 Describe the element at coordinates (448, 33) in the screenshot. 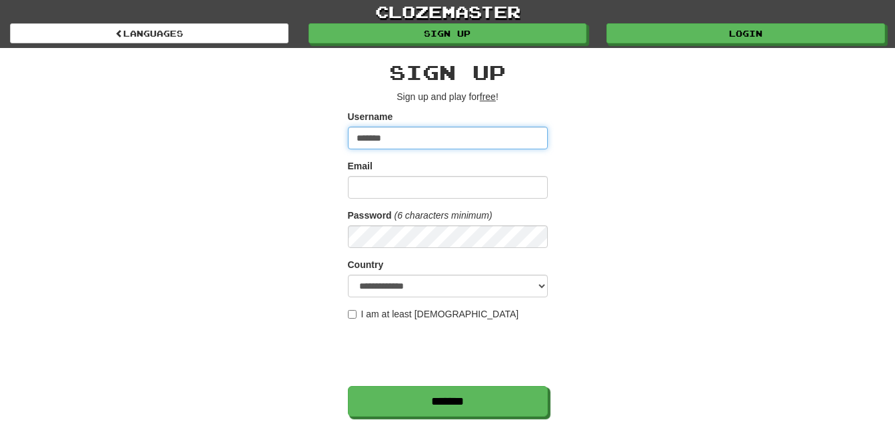

I see `a: Sign up` at that location.